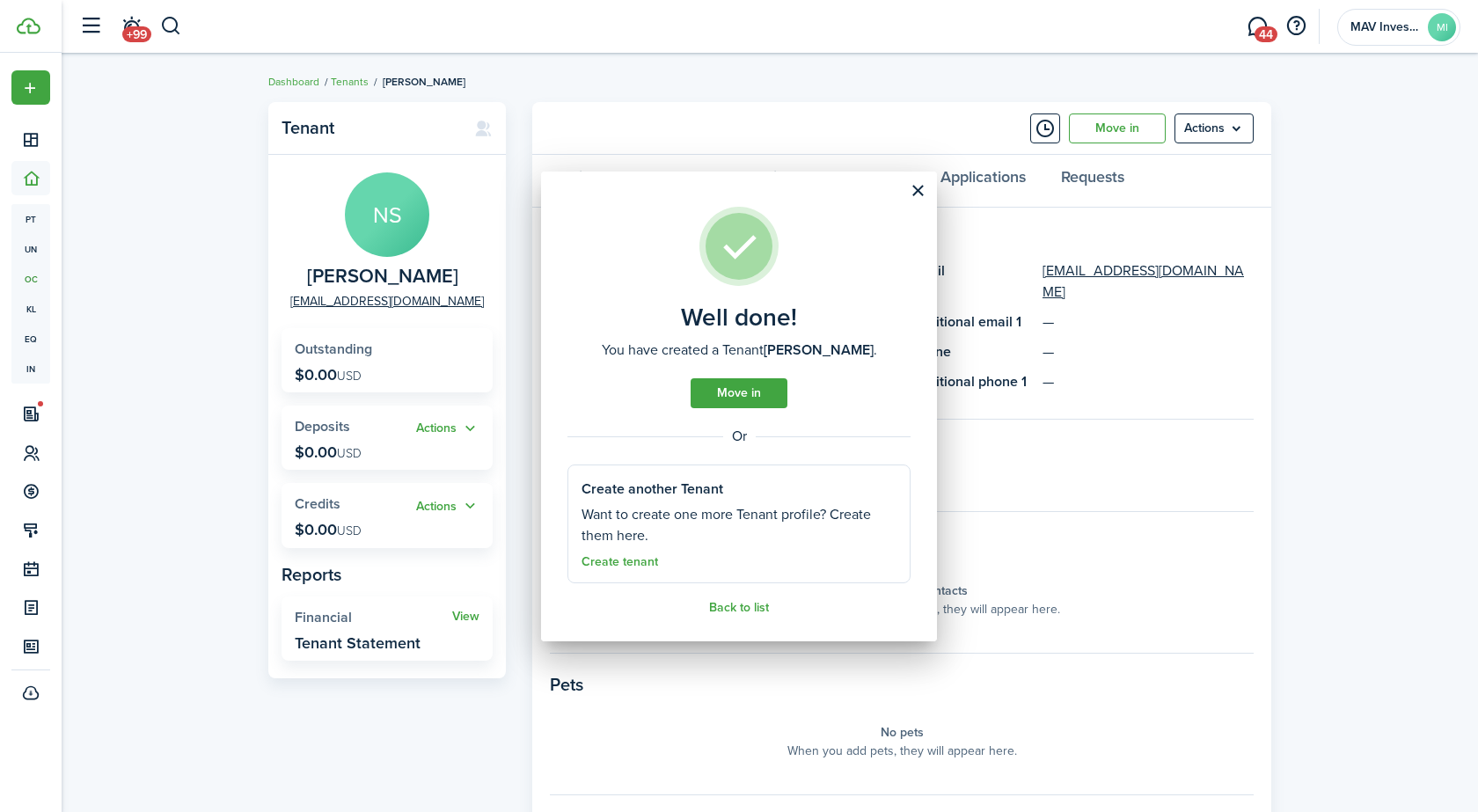 Image resolution: width=1478 pixels, height=812 pixels. I want to click on a: Create tenant, so click(619, 561).